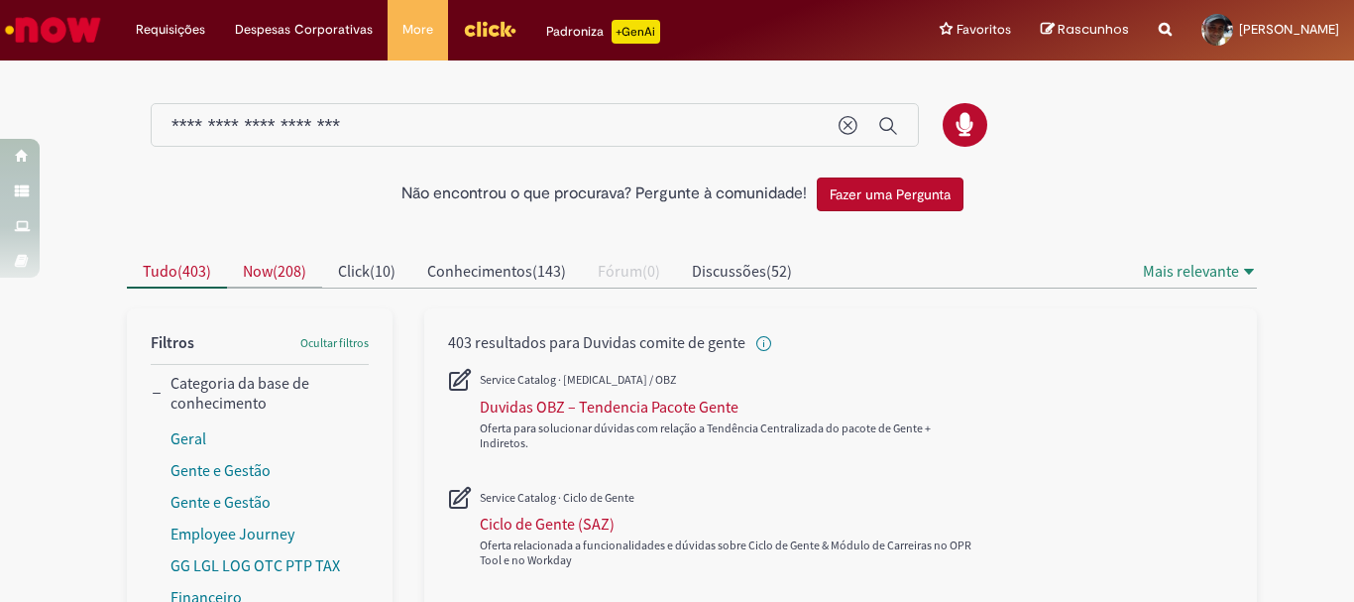 Image resolution: width=1354 pixels, height=602 pixels. I want to click on span: Requisições, so click(171, 30).